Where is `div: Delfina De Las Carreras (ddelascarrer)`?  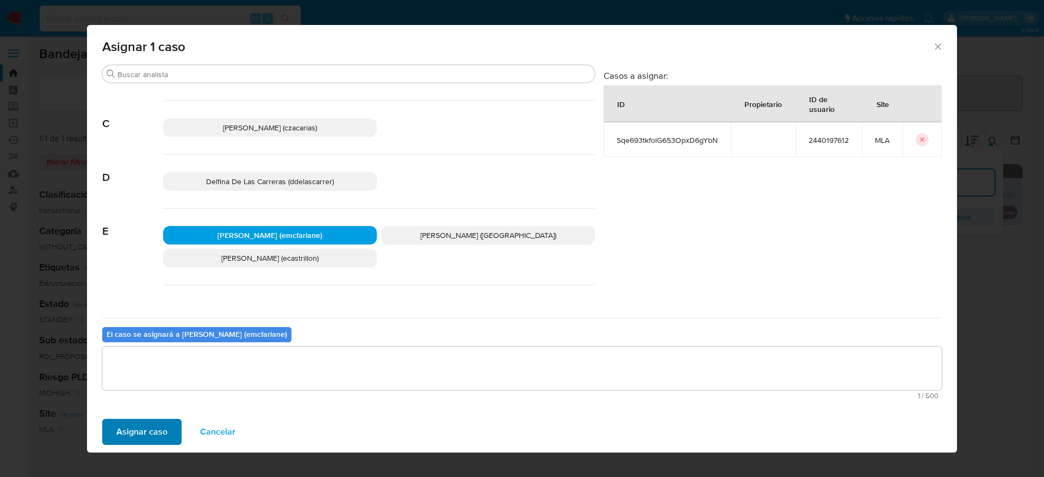
div: Delfina De Las Carreras (ddelascarrer) is located at coordinates (270, 182).